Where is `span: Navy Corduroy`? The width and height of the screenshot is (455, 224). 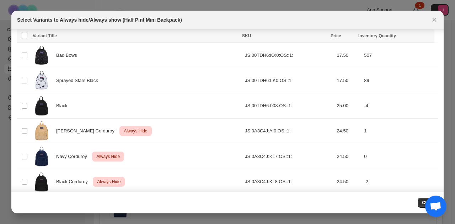
span: Navy Corduroy is located at coordinates (74, 157).